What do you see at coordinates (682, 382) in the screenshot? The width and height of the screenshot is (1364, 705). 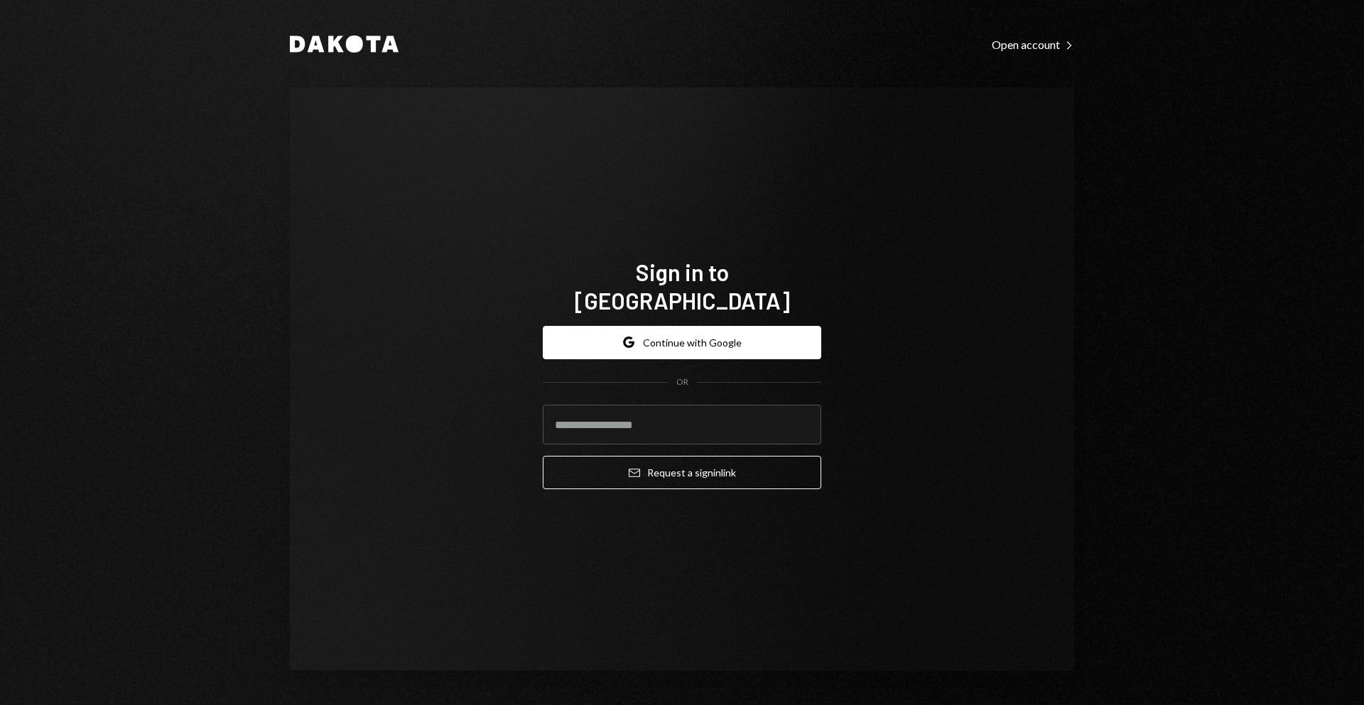 I see `div: OR` at bounding box center [682, 382].